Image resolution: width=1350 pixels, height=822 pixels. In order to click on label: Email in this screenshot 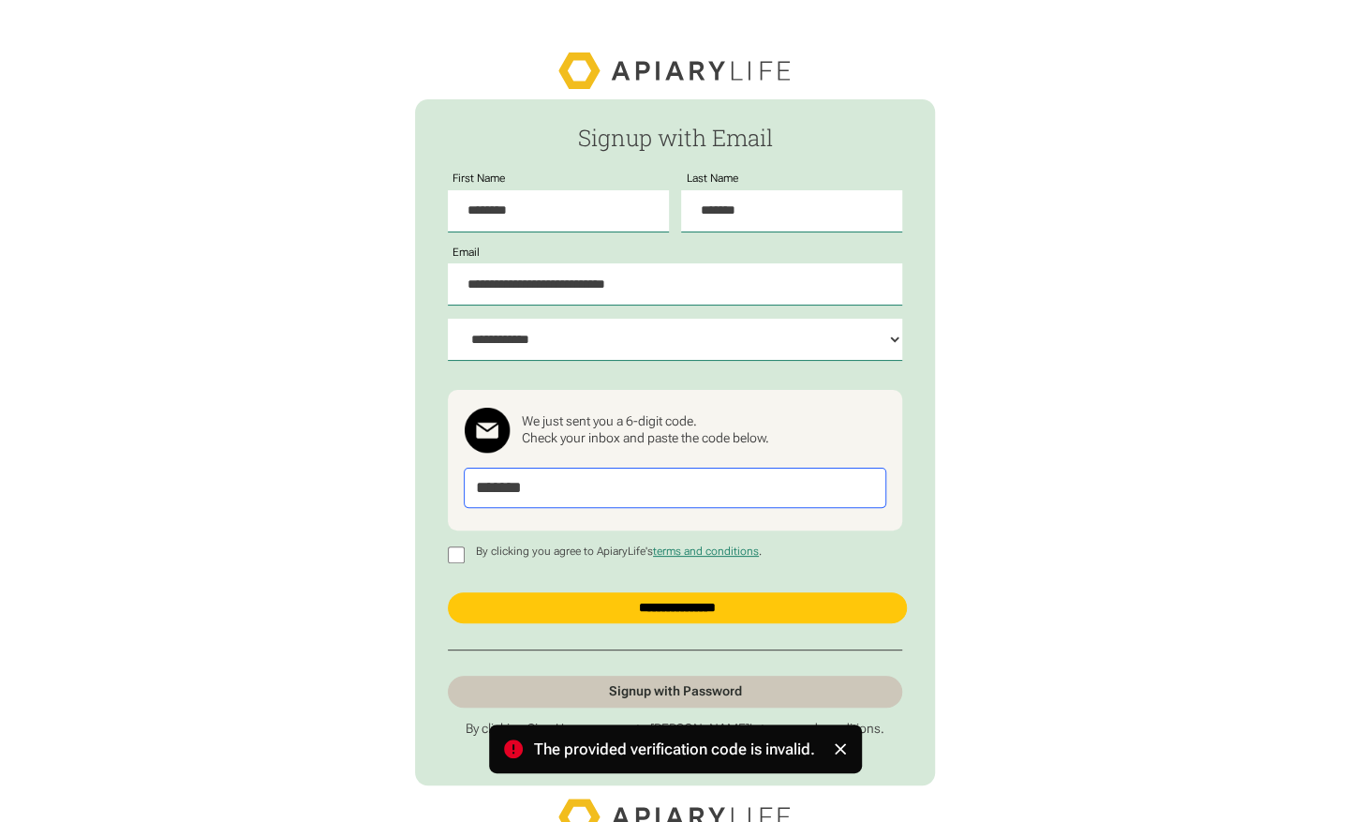, I will do `click(467, 252)`.